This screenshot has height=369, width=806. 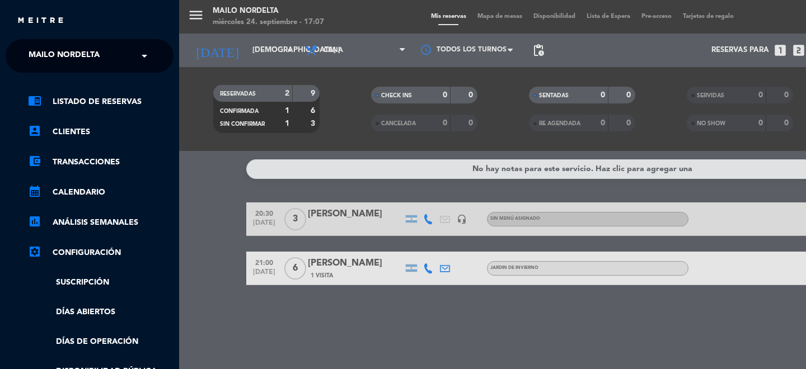 What do you see at coordinates (35, 131) in the screenshot?
I see `i: account_box` at bounding box center [35, 131].